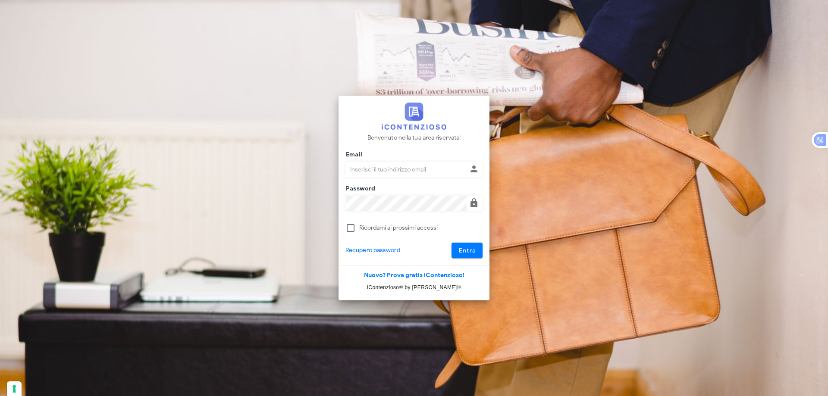 This screenshot has height=396, width=828. What do you see at coordinates (353, 155) in the screenshot?
I see `label: Email` at bounding box center [353, 155].